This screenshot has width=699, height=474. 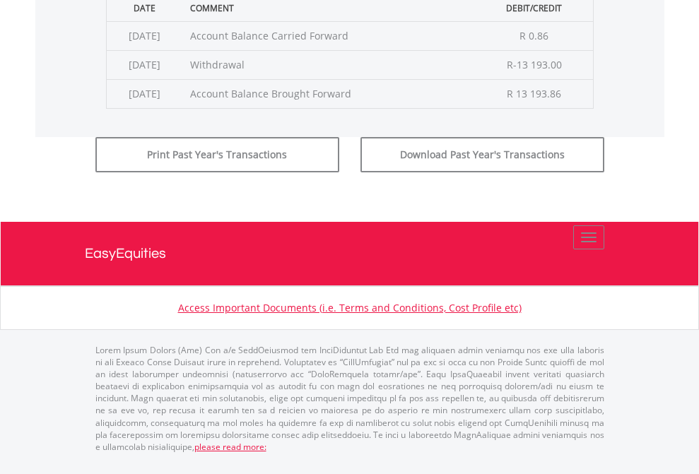 I want to click on div: EasyEquities, so click(x=350, y=254).